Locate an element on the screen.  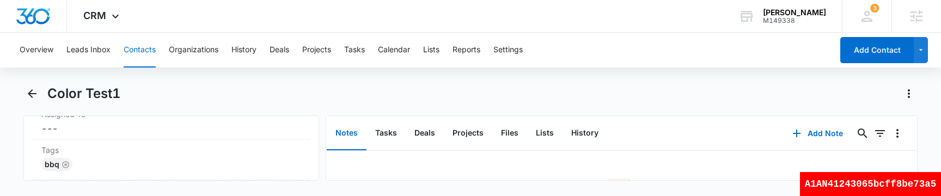
button: Reports is located at coordinates (466, 50).